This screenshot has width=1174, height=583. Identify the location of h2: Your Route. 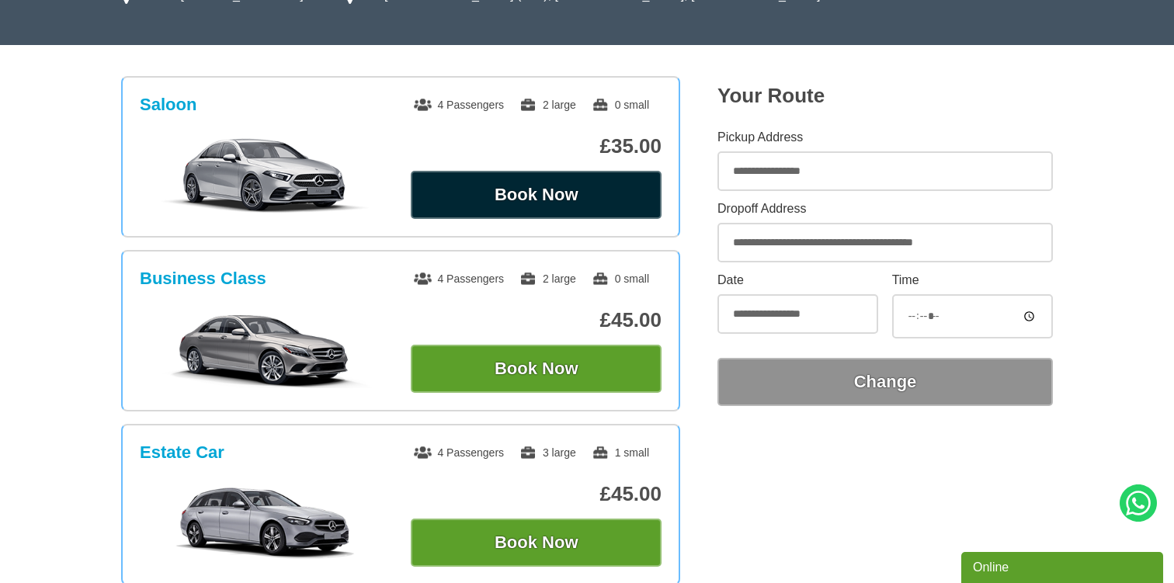
(885, 95).